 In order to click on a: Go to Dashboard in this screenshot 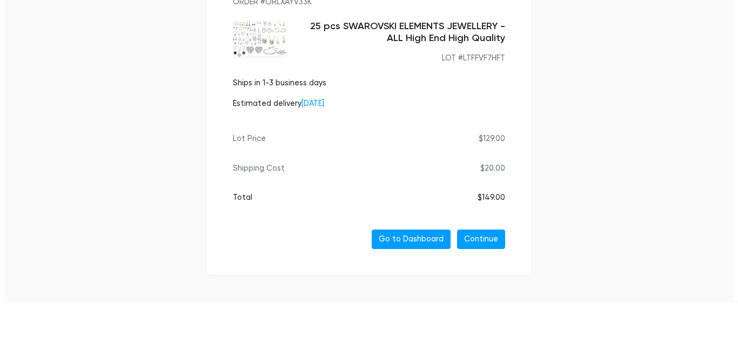, I will do `click(411, 239)`.